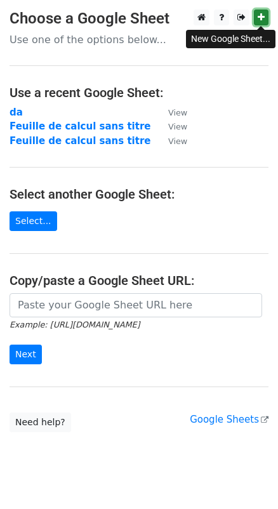 The height and width of the screenshot is (509, 278). I want to click on strong: da, so click(16, 112).